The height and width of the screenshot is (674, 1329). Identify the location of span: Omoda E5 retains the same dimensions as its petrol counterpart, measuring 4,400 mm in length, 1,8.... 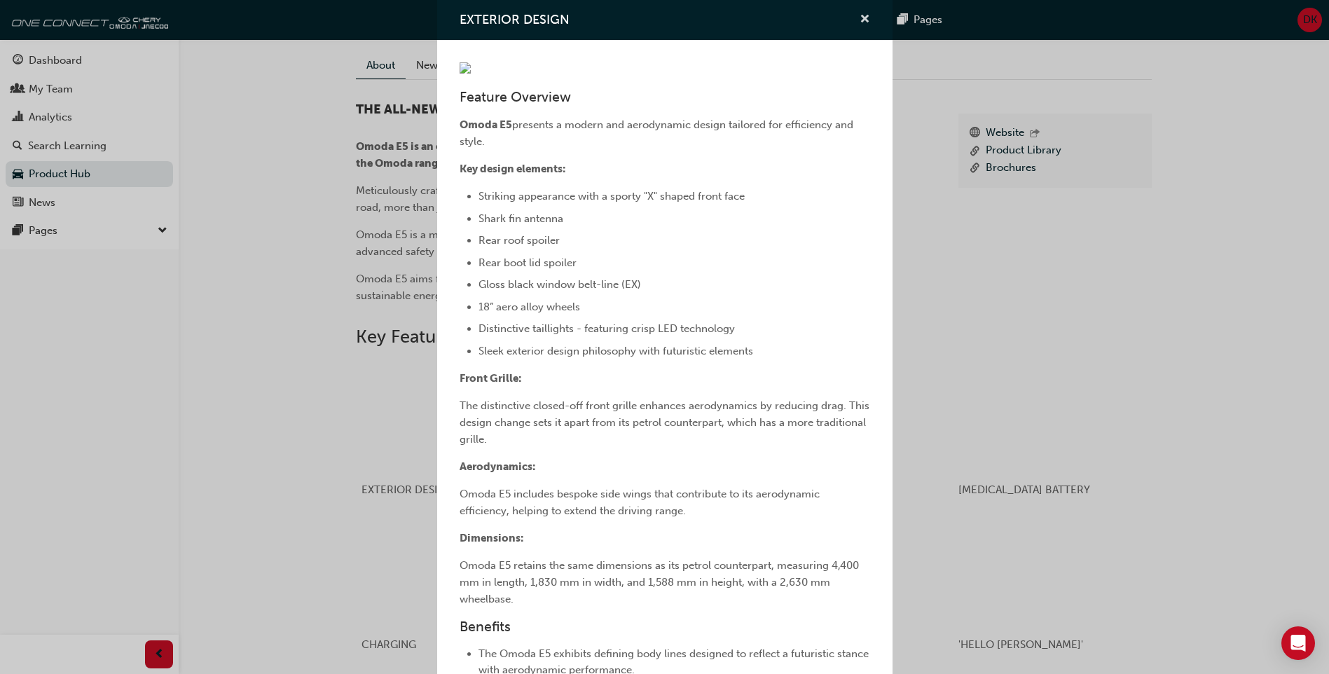
(661, 582).